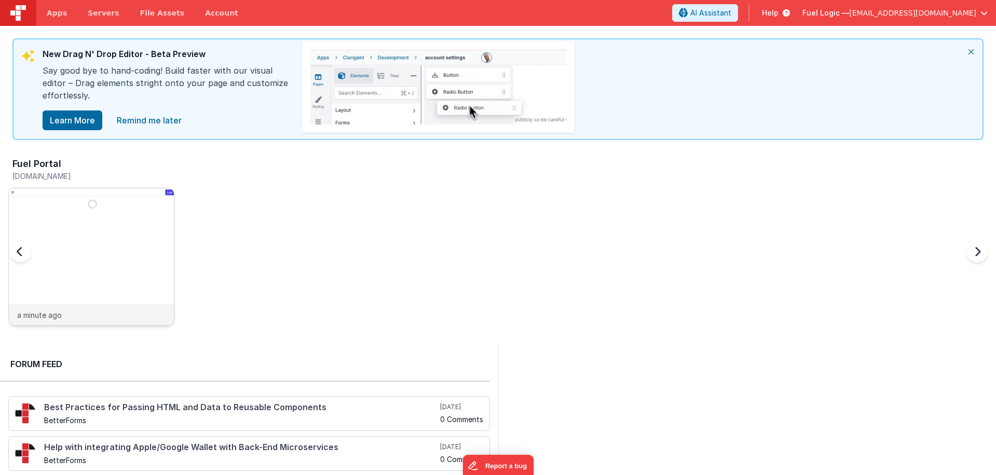  I want to click on a: close, so click(149, 120).